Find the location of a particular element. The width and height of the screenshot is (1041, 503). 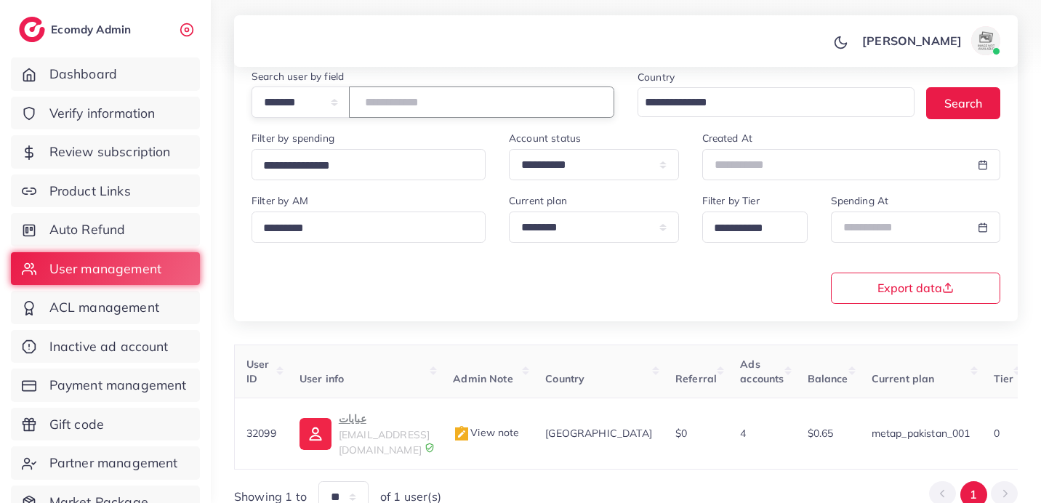

a: ACL management is located at coordinates (105, 308).